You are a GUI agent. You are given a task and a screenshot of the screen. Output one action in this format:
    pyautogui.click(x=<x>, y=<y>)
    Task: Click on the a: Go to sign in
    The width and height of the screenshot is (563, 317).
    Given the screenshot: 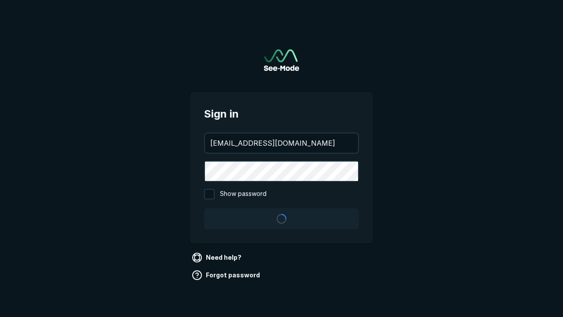 What is the action you would take?
    pyautogui.click(x=281, y=60)
    